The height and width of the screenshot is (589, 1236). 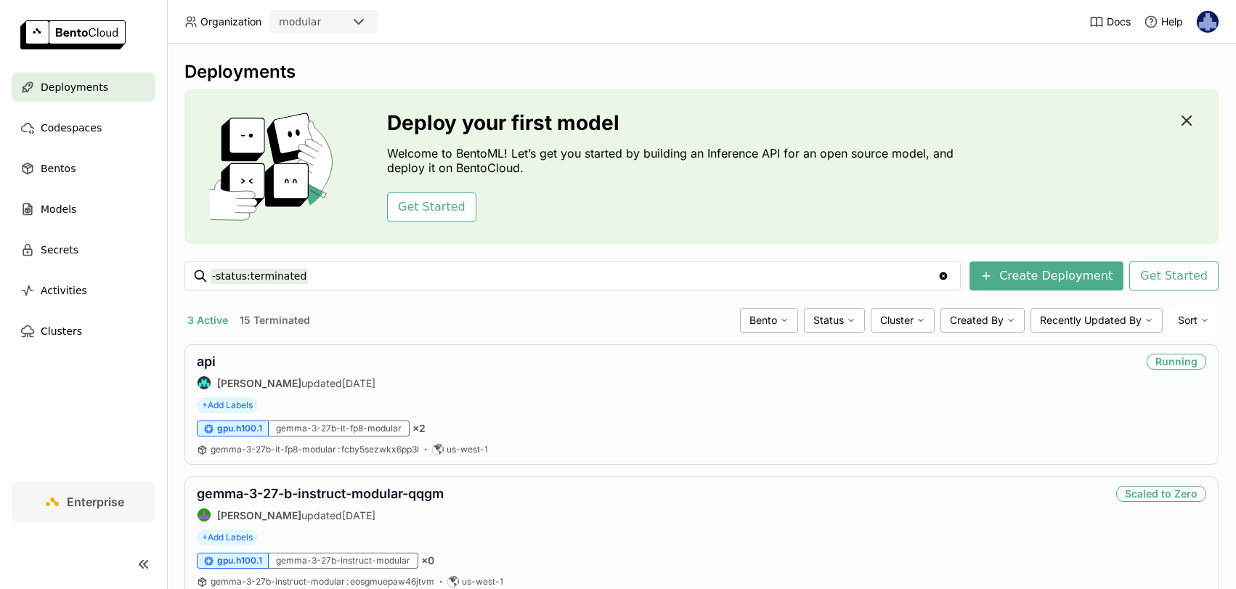 What do you see at coordinates (83, 290) in the screenshot?
I see `a: Activities` at bounding box center [83, 290].